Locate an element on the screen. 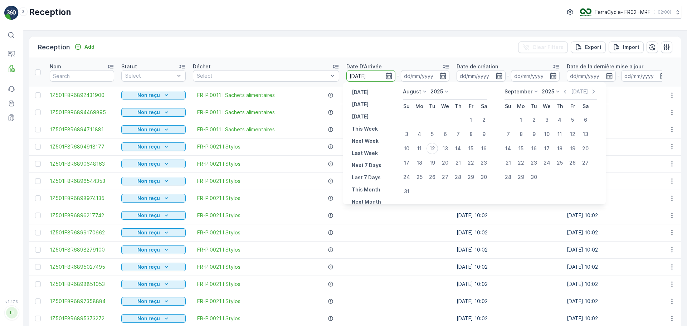  span: 1Z501F8R6895027495 is located at coordinates (82, 267).